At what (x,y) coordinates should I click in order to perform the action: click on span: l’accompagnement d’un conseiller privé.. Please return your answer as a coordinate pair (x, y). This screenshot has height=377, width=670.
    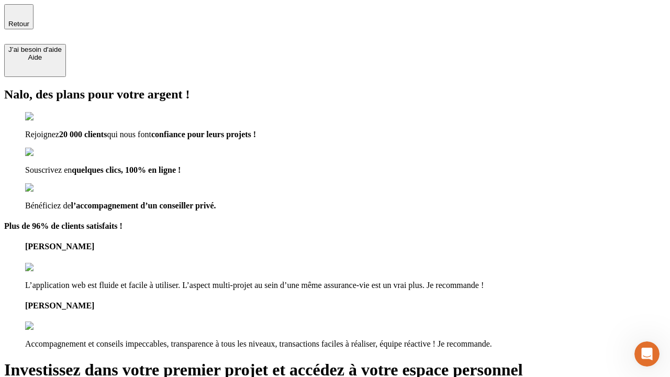
    Looking at the image, I should click on (144, 205).